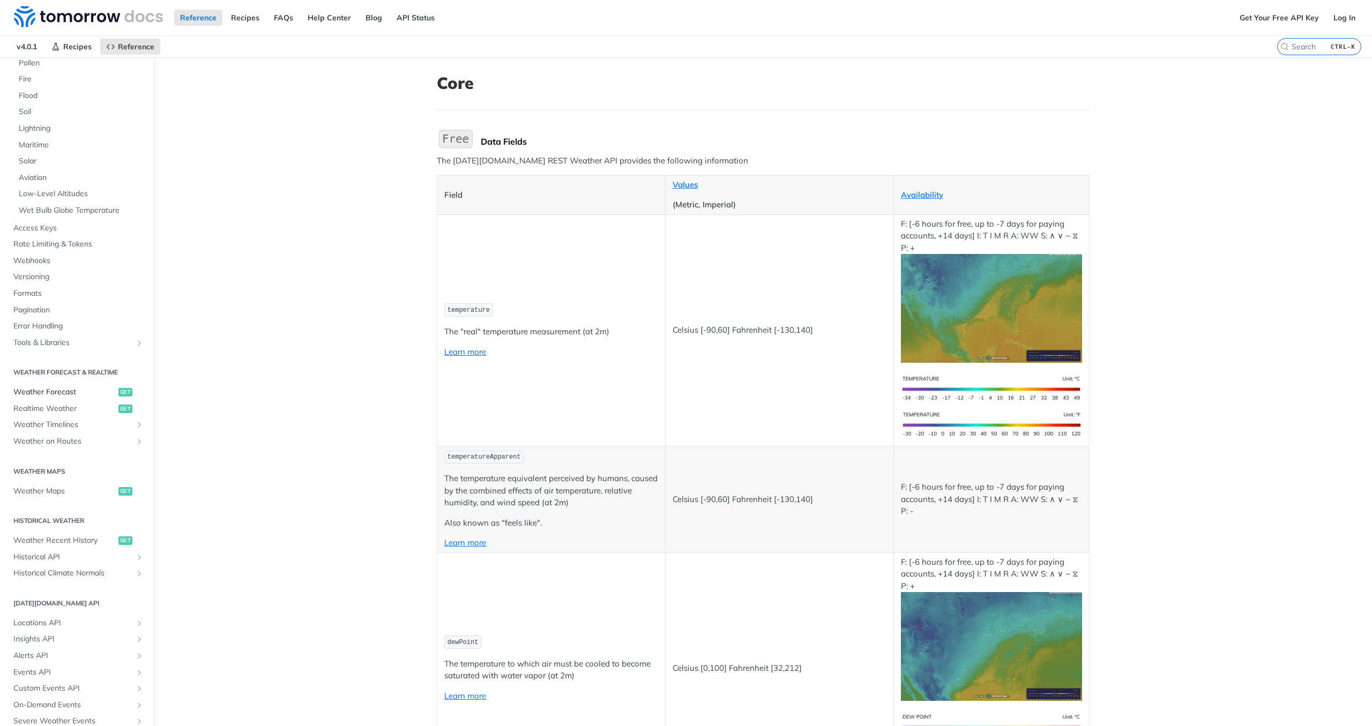 This screenshot has width=1372, height=726. I want to click on a: Historical Climate NormalsShow subpages for Historical Climate Normals, so click(77, 574).